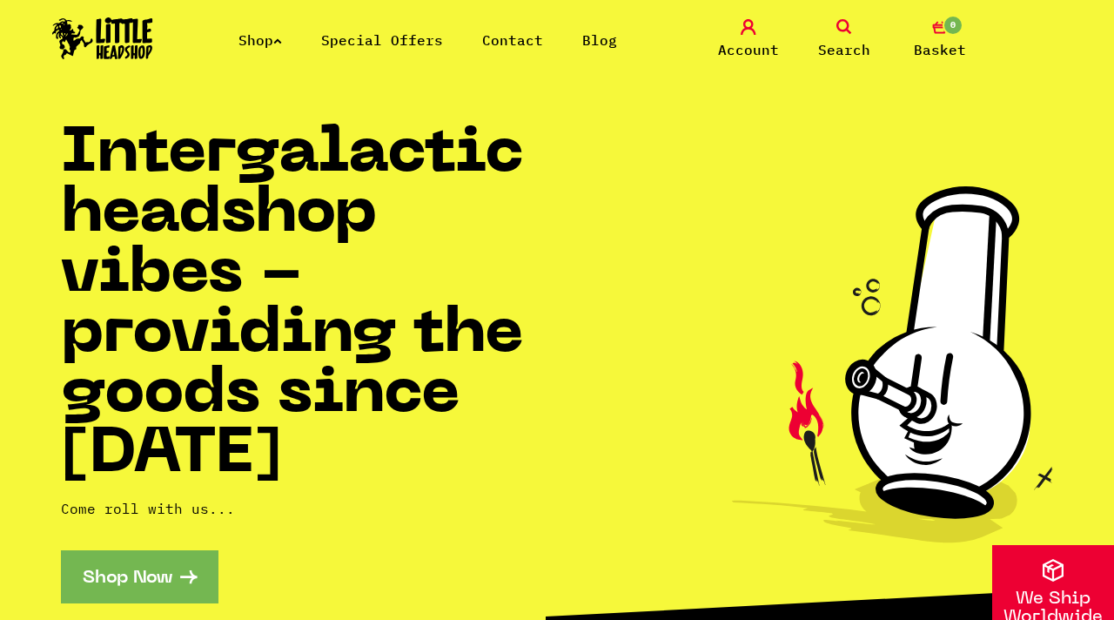 The height and width of the screenshot is (620, 1114). Describe the element at coordinates (382, 40) in the screenshot. I see `a: Special Offers` at that location.